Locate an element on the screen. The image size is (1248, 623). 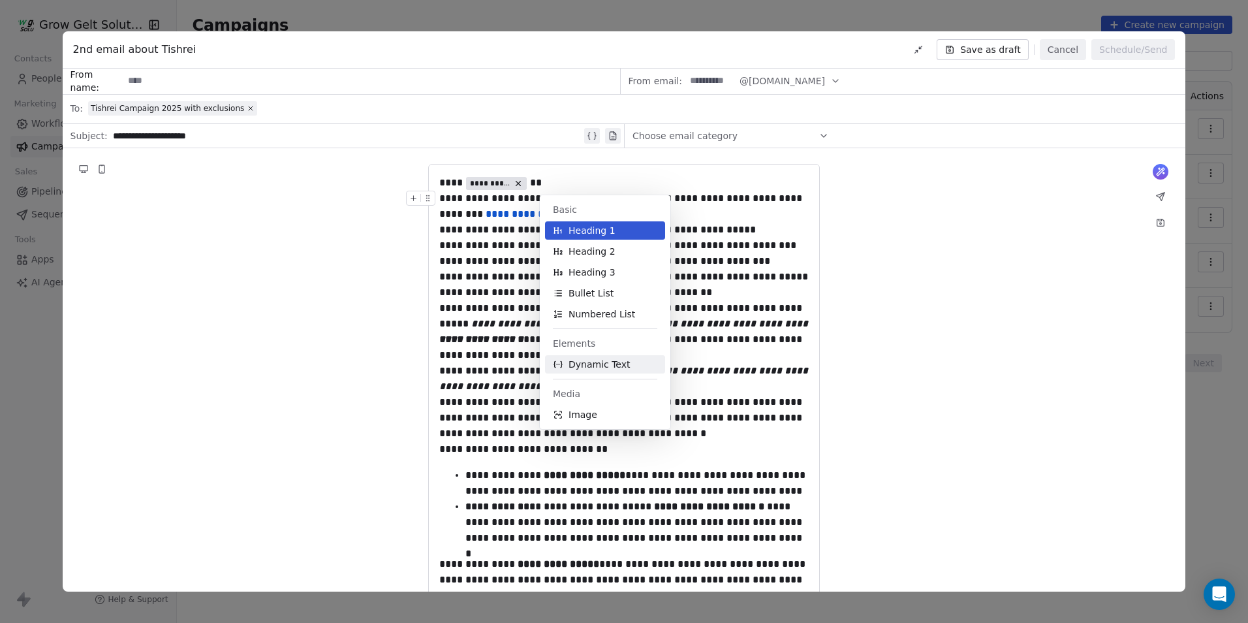
span: Media is located at coordinates (605, 394).